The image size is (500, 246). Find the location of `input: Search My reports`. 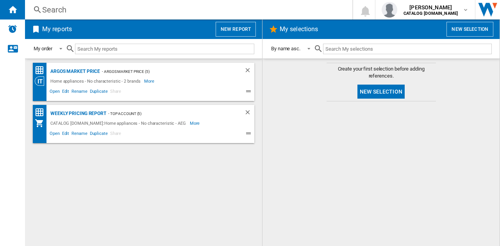

input: Search My reports is located at coordinates (164, 49).